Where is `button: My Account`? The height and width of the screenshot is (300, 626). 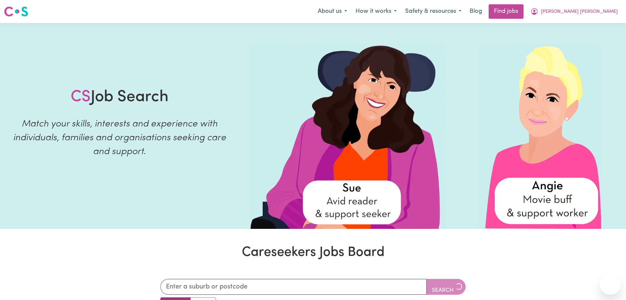 button: My Account is located at coordinates (574, 12).